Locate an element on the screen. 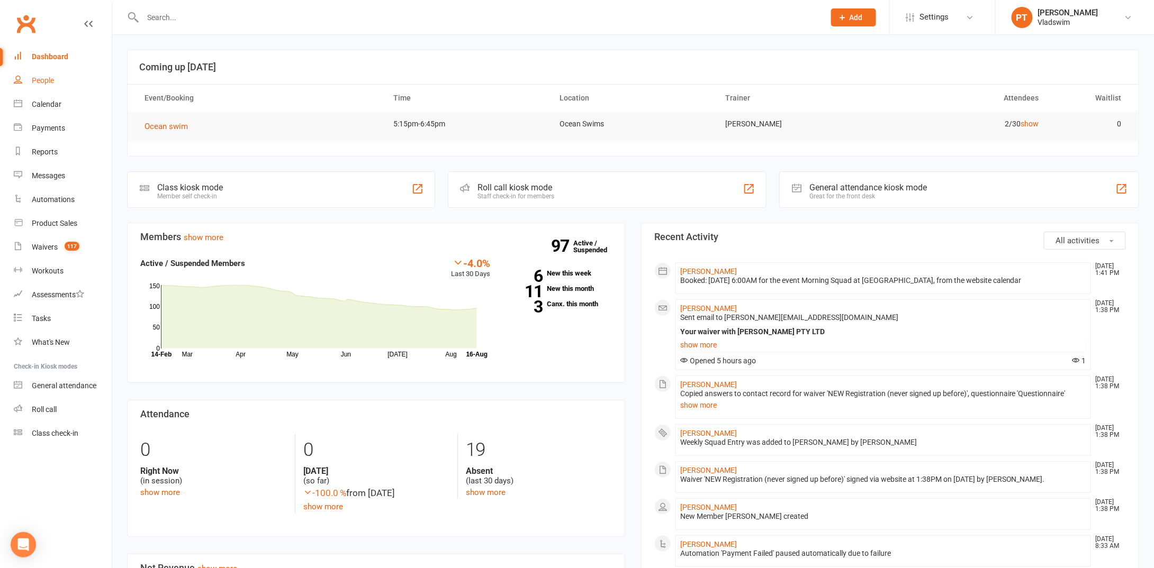 The width and height of the screenshot is (1154, 568). div: Class kiosk mode is located at coordinates (190, 187).